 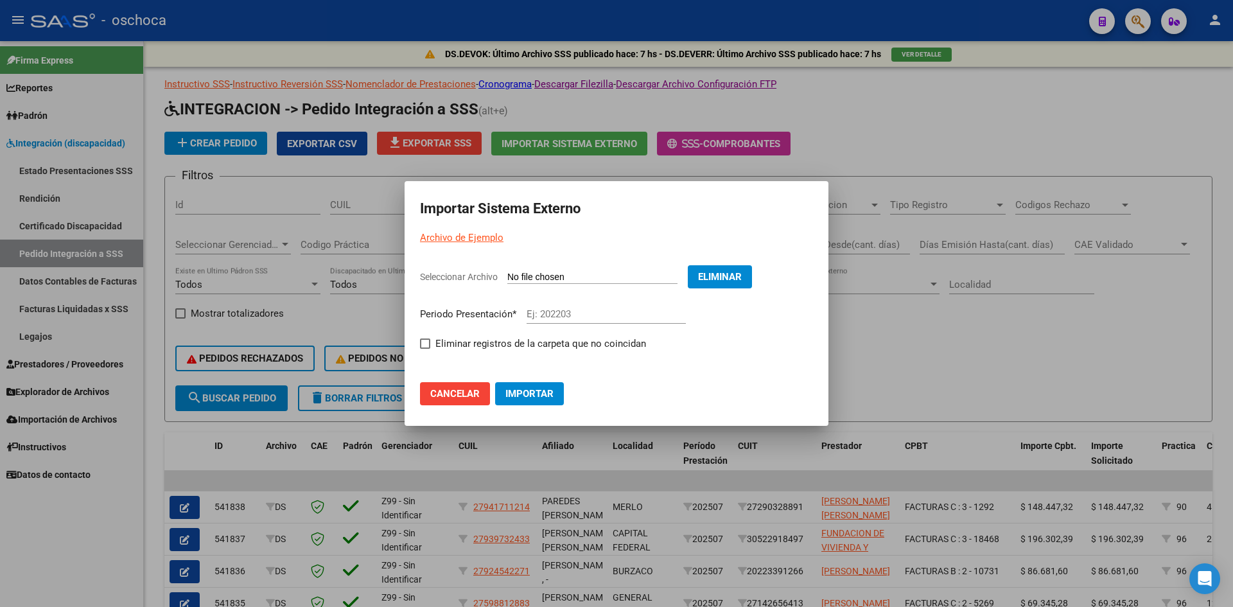 I want to click on div: Open Intercom Messenger, so click(x=1205, y=579).